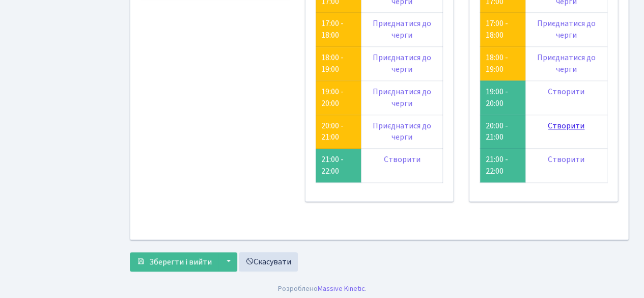 This screenshot has height=298, width=644. I want to click on td: 20:00 - 21:00, so click(502, 131).